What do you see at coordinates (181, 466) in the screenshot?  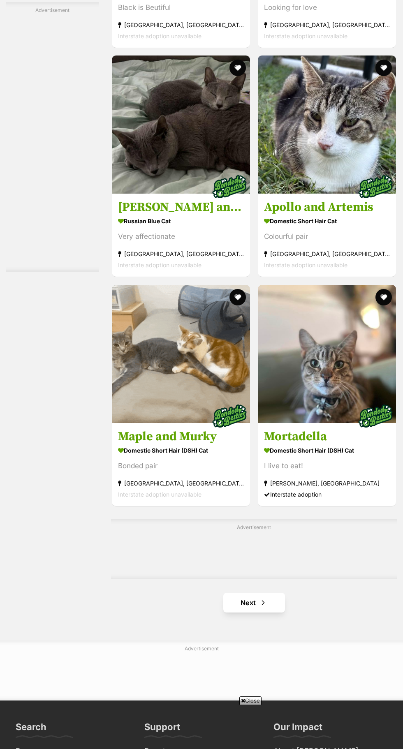 I see `div: Bonded pair` at bounding box center [181, 466].